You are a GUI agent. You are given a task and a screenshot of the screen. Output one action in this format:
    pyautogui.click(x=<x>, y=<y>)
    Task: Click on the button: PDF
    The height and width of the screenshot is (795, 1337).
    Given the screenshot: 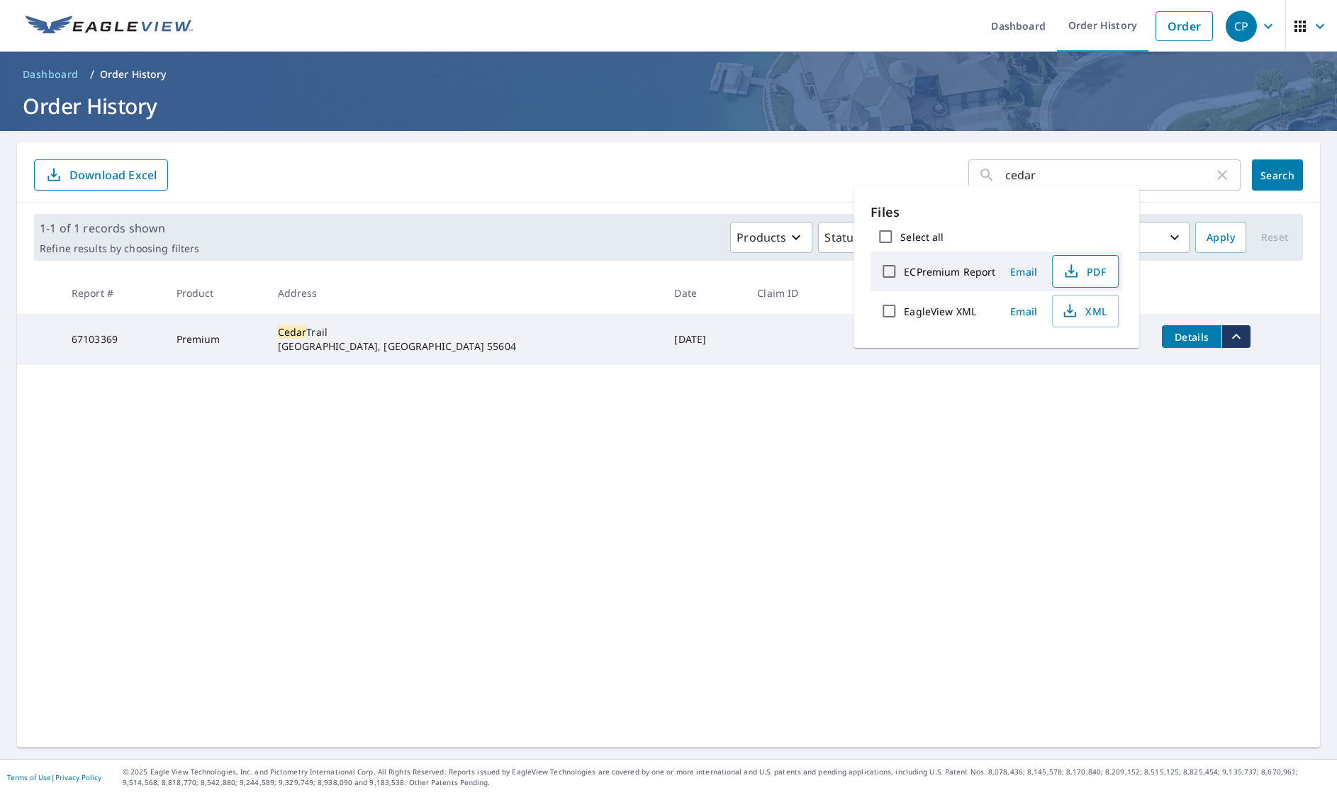 What is the action you would take?
    pyautogui.click(x=1085, y=272)
    